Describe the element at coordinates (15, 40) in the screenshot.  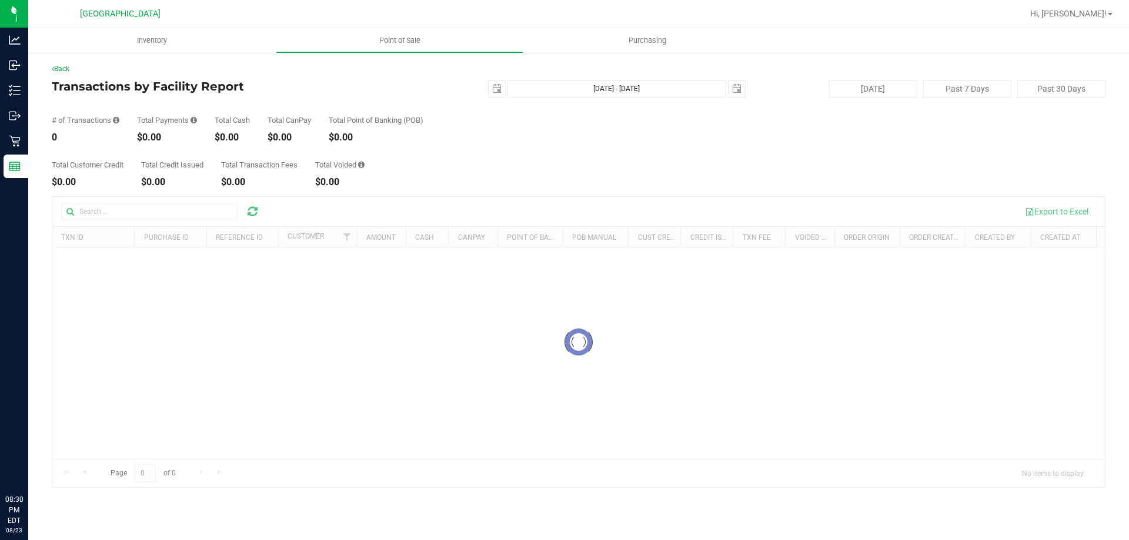
I see `inline-svg: Analytics` at that location.